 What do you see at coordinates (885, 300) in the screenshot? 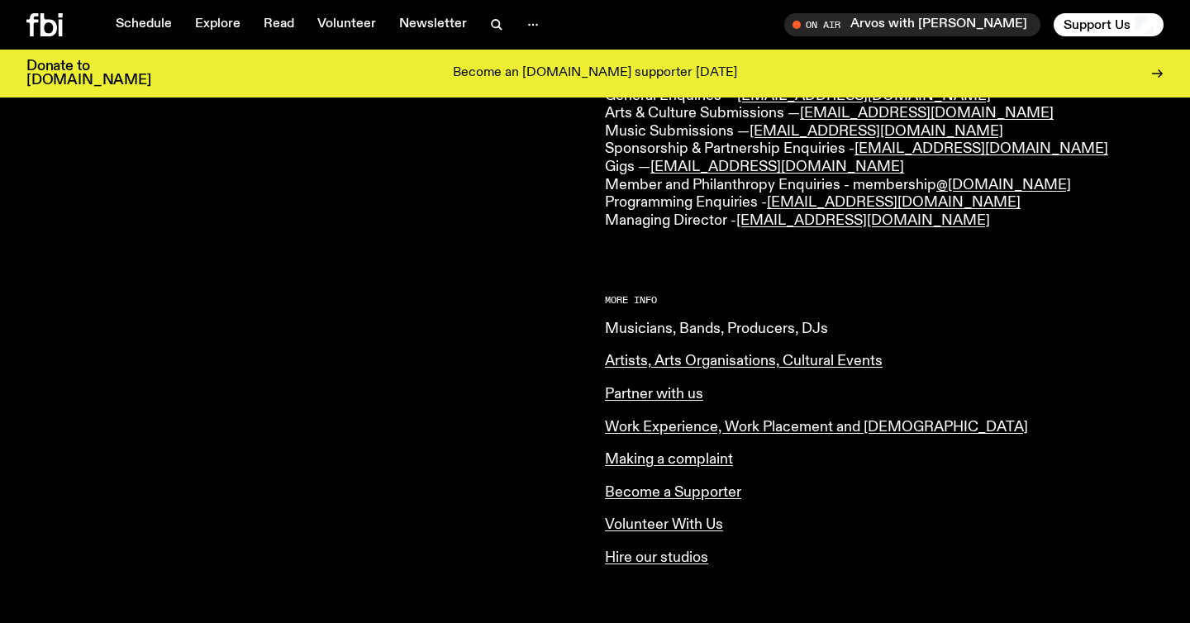
I see `h2: More Info` at bounding box center [885, 300].